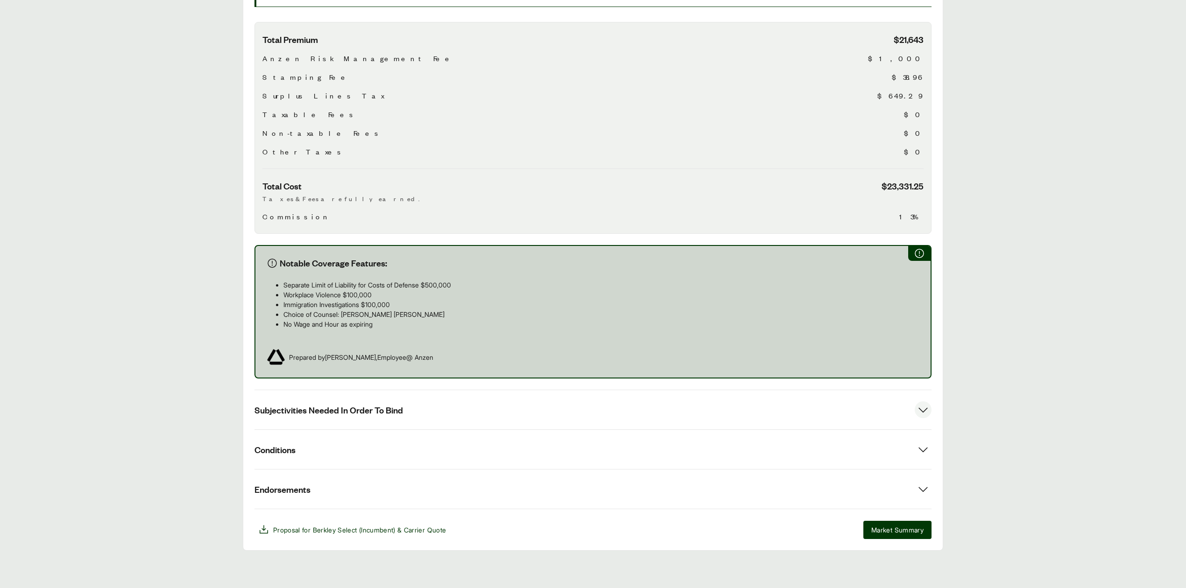 This screenshot has height=588, width=1186. I want to click on p: Separate Limit of Liability for Costs of Defense $500,000, so click(601, 285).